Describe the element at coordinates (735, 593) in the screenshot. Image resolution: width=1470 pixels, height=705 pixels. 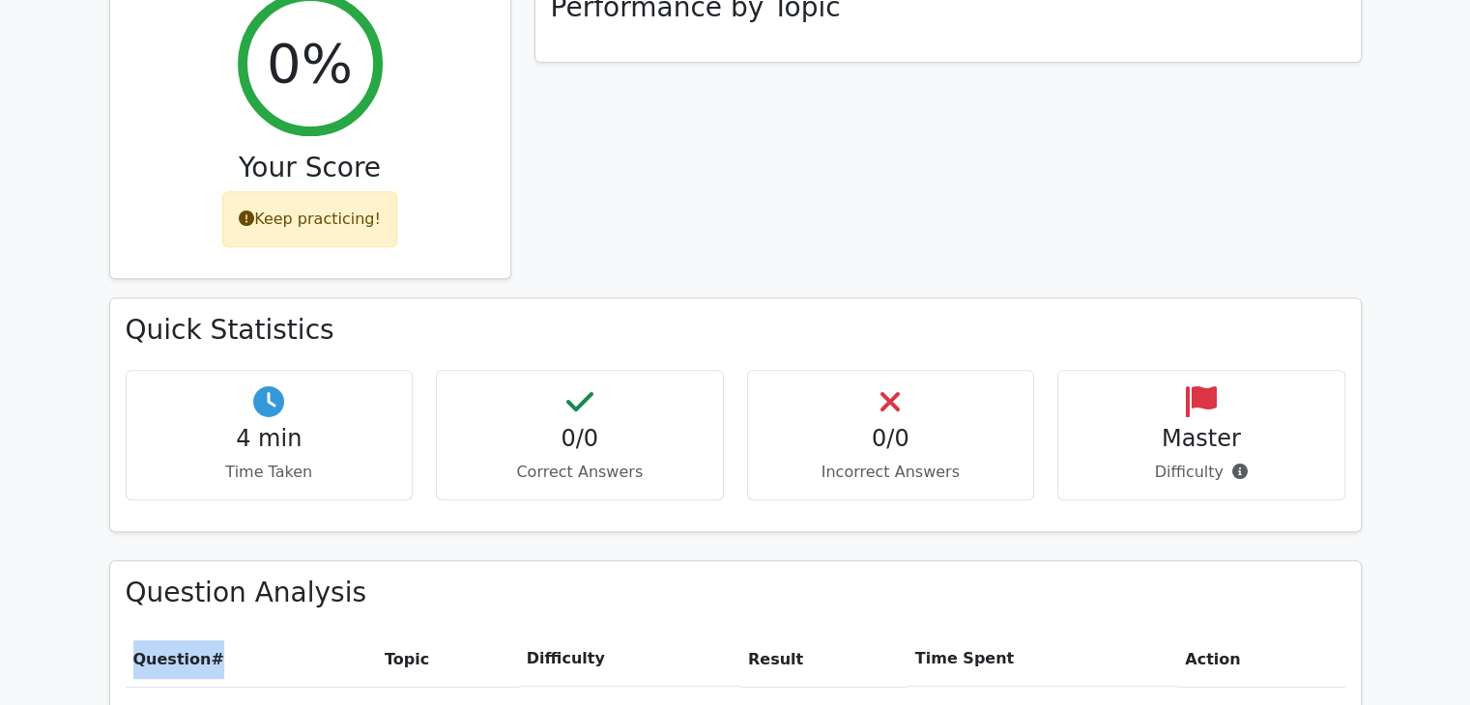
I see `h3: Question Analysis` at that location.